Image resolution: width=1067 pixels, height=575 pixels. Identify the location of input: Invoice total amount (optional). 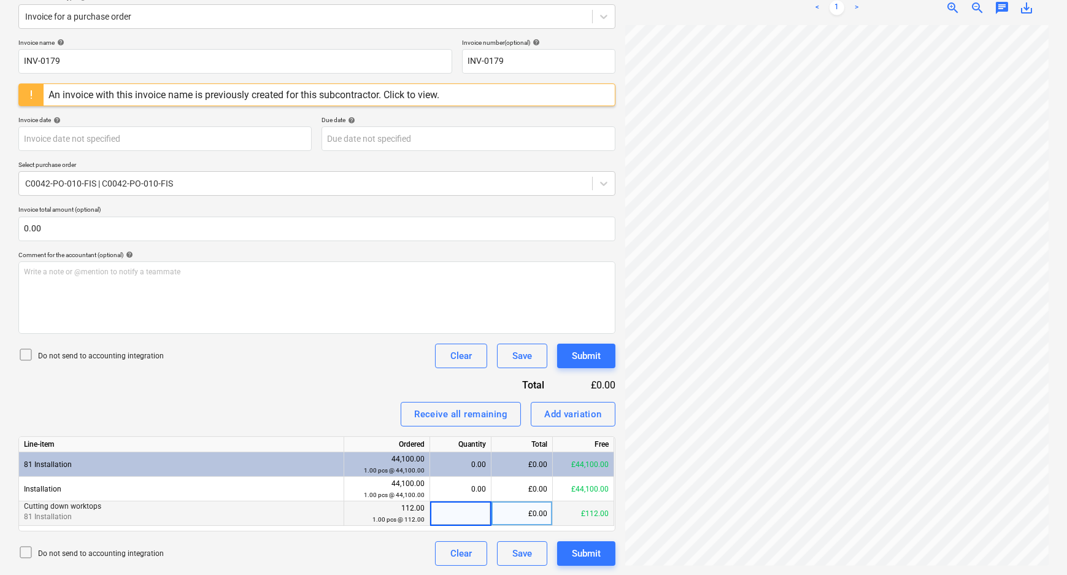
(317, 229).